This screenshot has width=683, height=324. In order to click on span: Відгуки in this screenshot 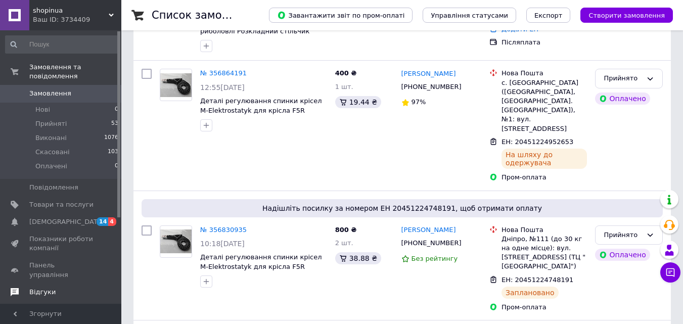, I will do `click(42, 292)`.